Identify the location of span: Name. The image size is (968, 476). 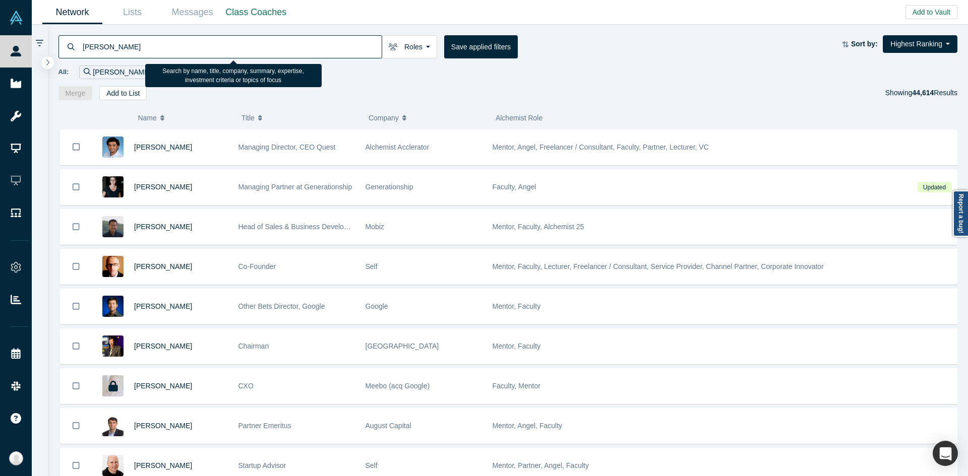
(147, 118).